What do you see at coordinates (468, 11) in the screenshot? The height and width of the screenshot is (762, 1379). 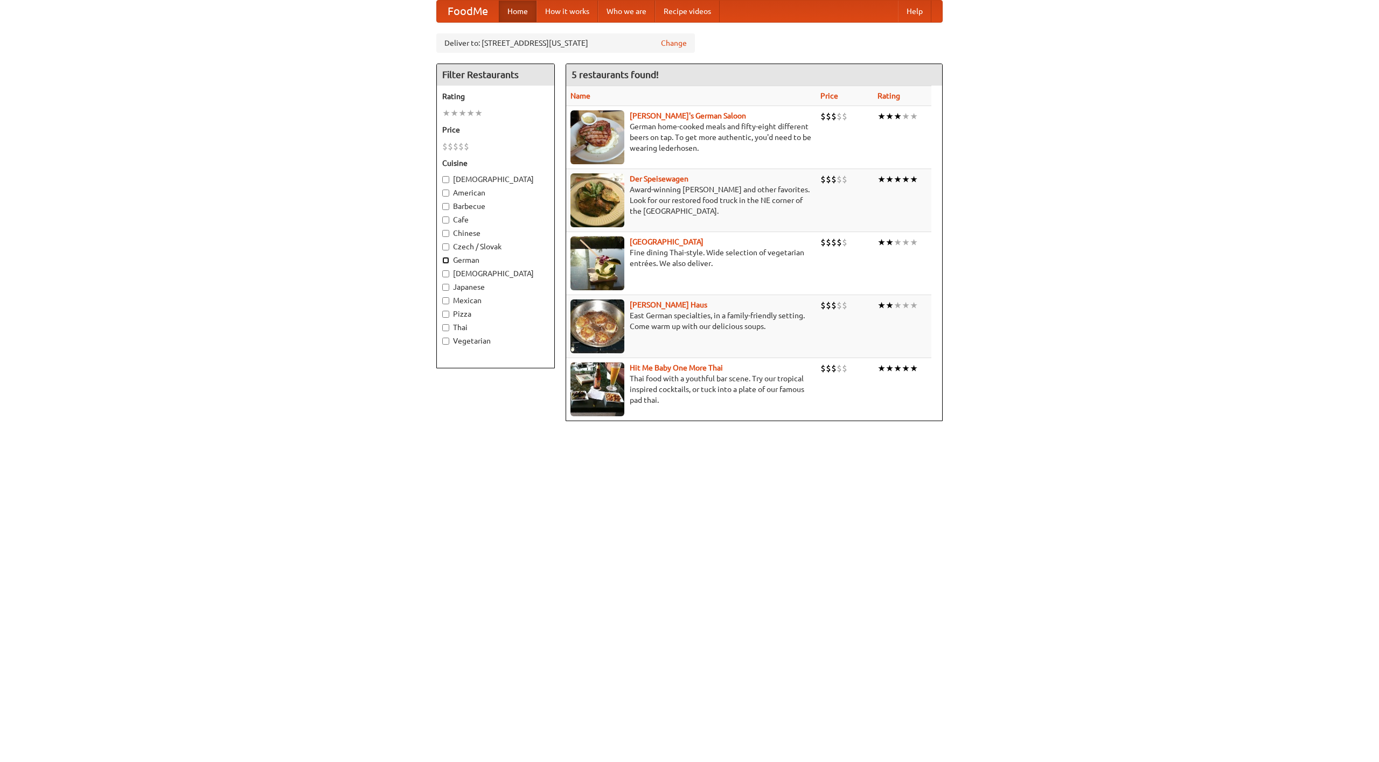 I see `a: FoodMe` at bounding box center [468, 11].